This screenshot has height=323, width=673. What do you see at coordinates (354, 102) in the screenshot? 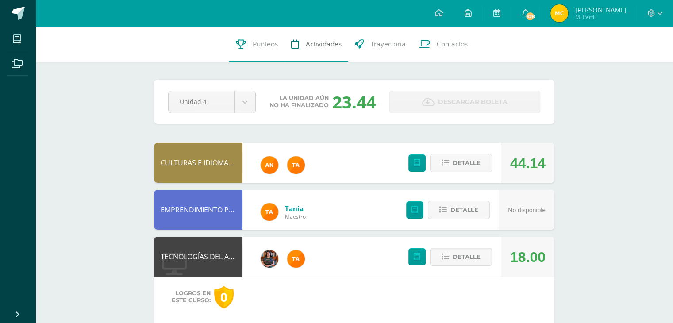
I see `div: 23.44` at bounding box center [354, 102].